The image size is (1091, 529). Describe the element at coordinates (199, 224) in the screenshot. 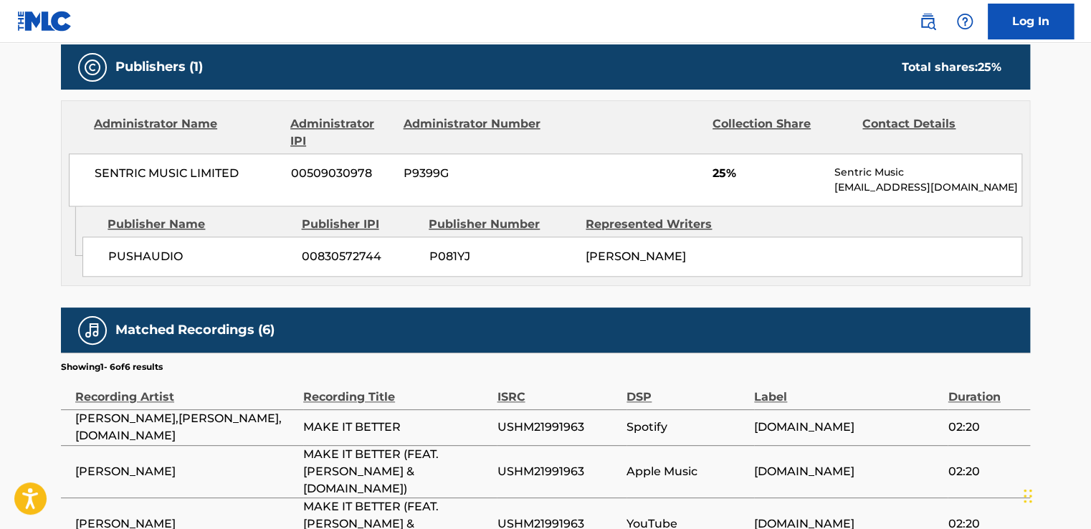

I see `div: Publisher Name` at that location.